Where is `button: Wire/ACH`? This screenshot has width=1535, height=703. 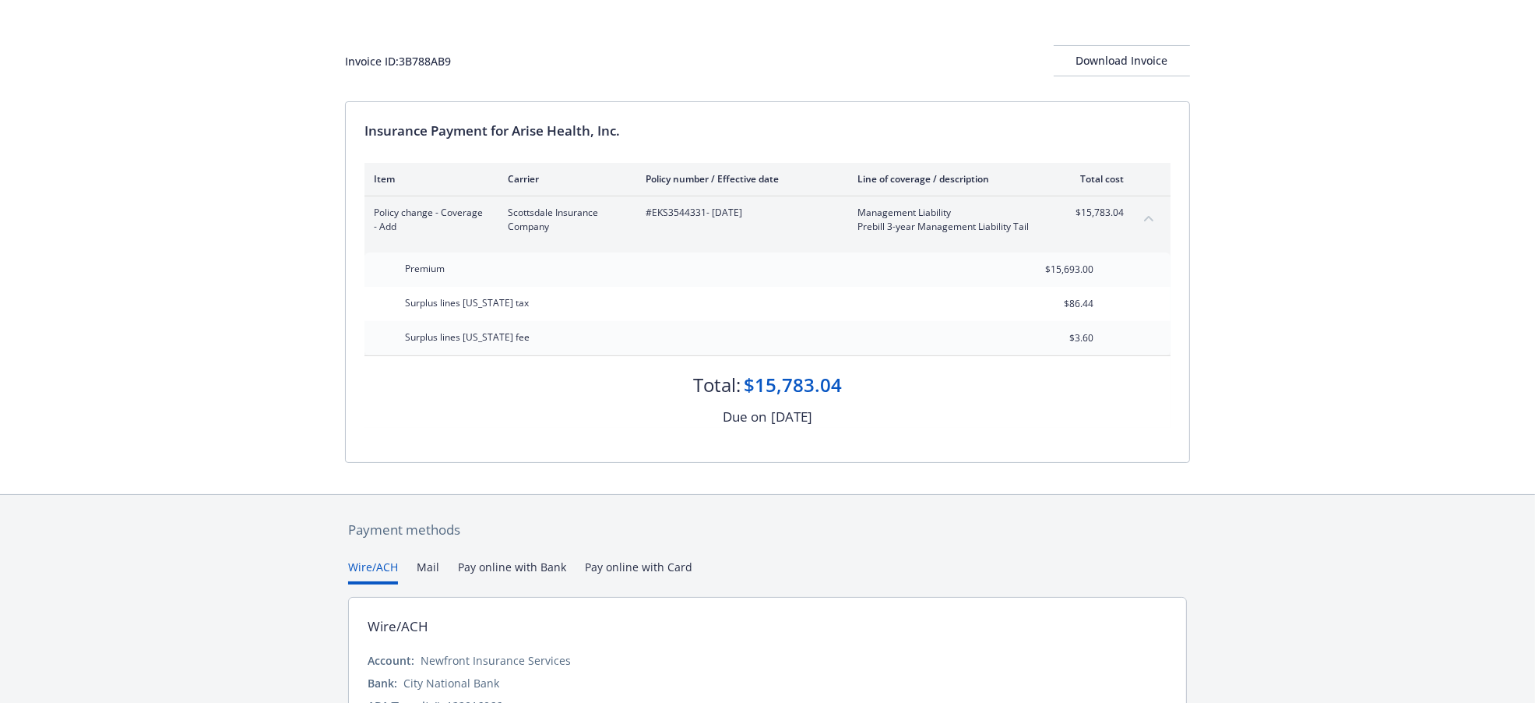 button: Wire/ACH is located at coordinates (373, 571).